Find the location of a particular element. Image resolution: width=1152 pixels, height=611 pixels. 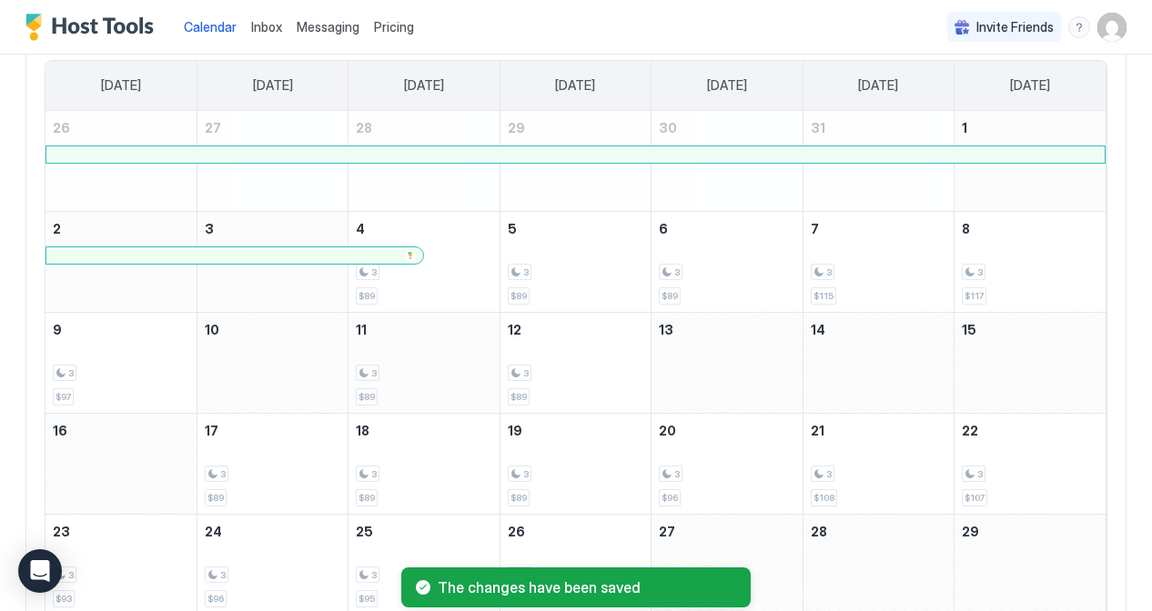

span: 14 is located at coordinates (818, 329).